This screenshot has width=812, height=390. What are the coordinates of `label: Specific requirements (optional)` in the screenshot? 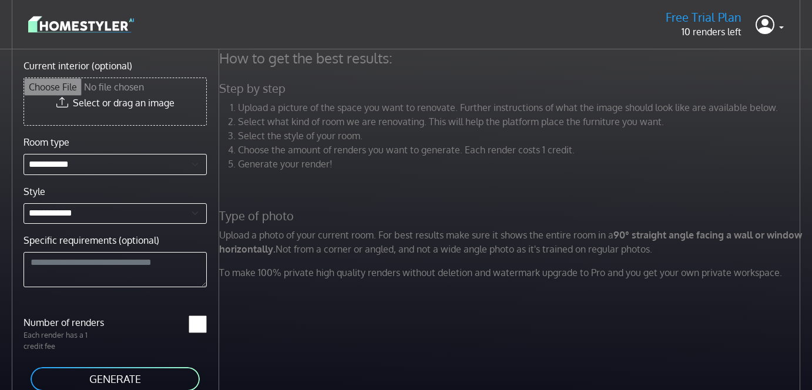 It's located at (91, 240).